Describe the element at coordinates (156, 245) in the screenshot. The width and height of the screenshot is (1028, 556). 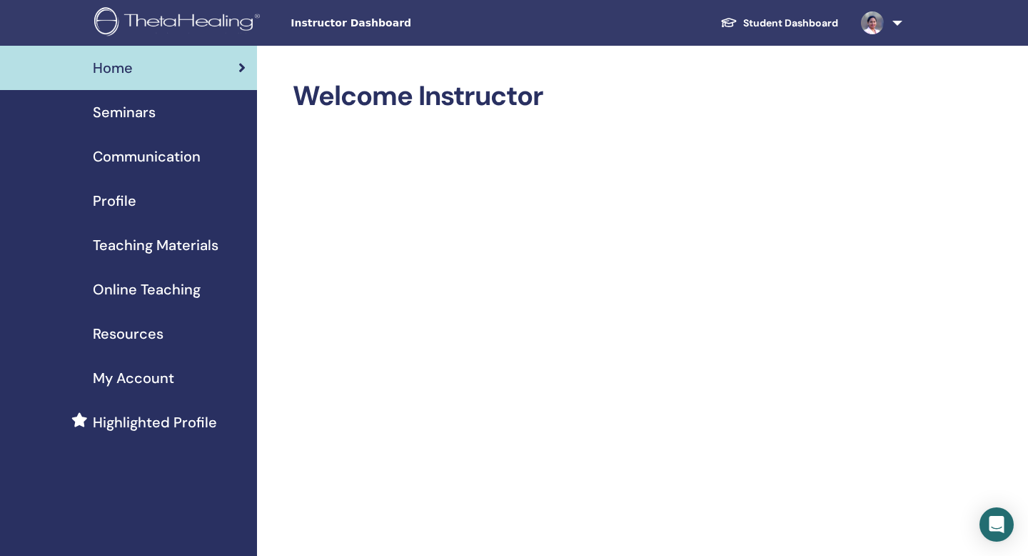
I see `span: Teaching Materials` at that location.